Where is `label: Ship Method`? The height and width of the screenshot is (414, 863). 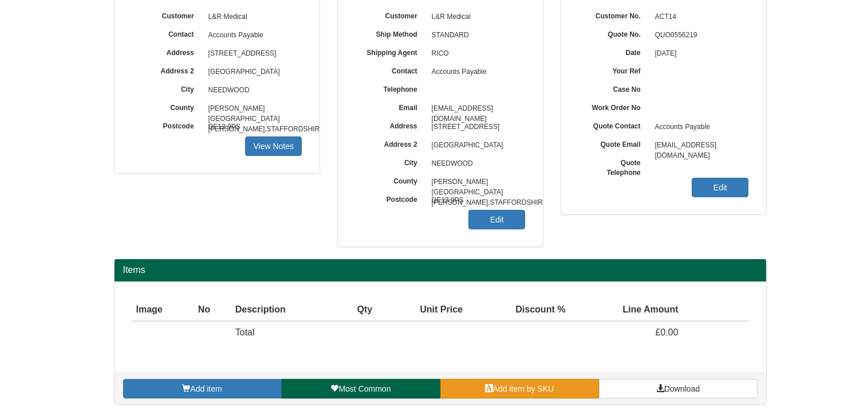 label: Ship Method is located at coordinates (391, 33).